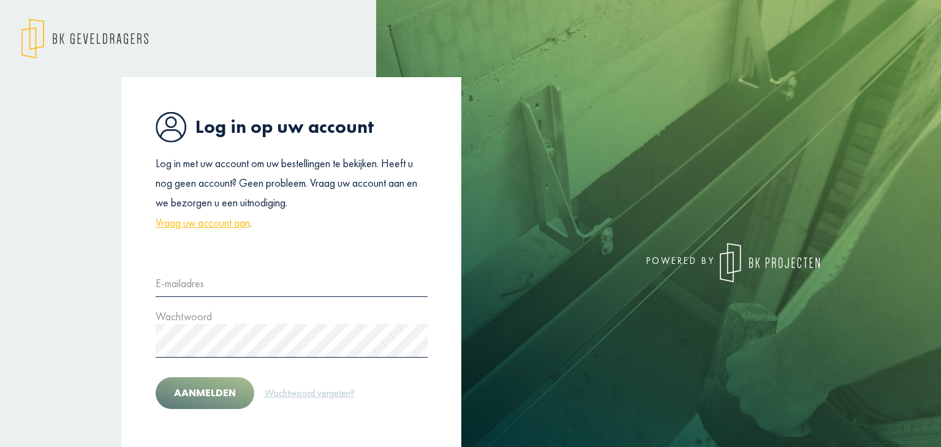  I want to click on img: icon, so click(171, 127).